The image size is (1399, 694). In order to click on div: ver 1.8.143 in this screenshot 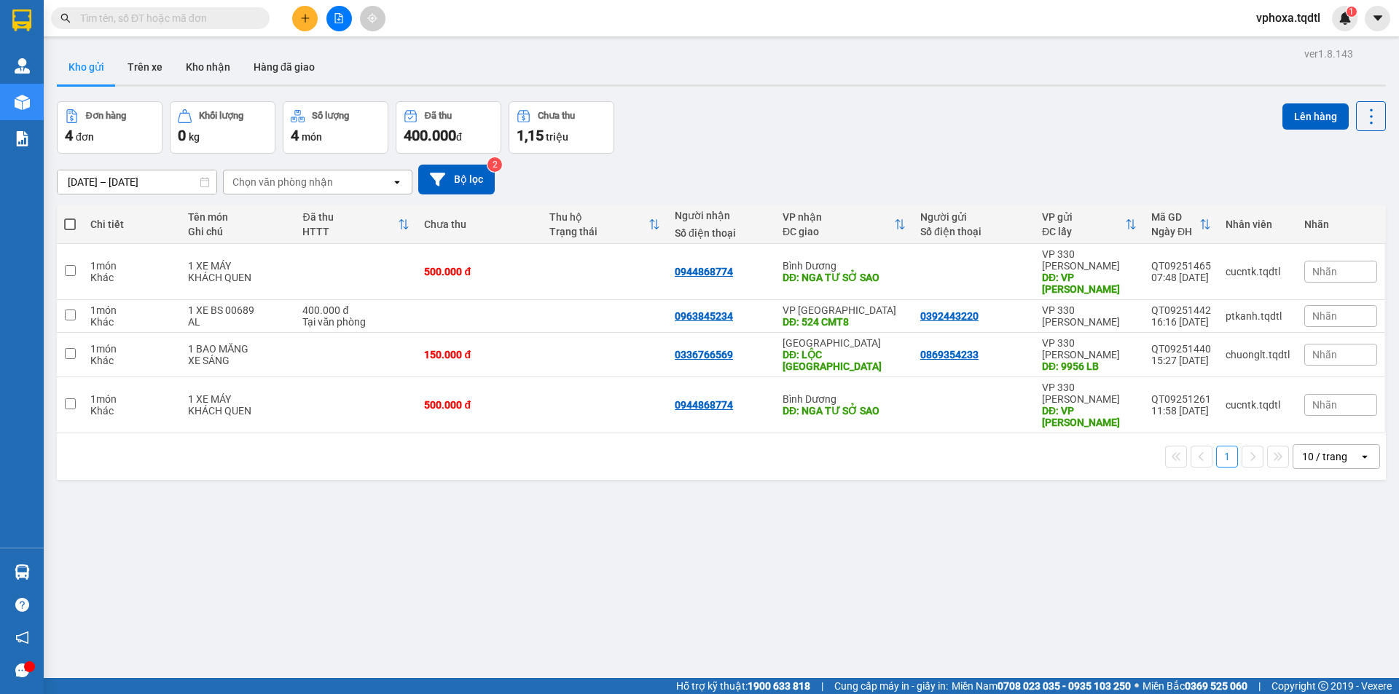, I will do `click(1328, 54)`.